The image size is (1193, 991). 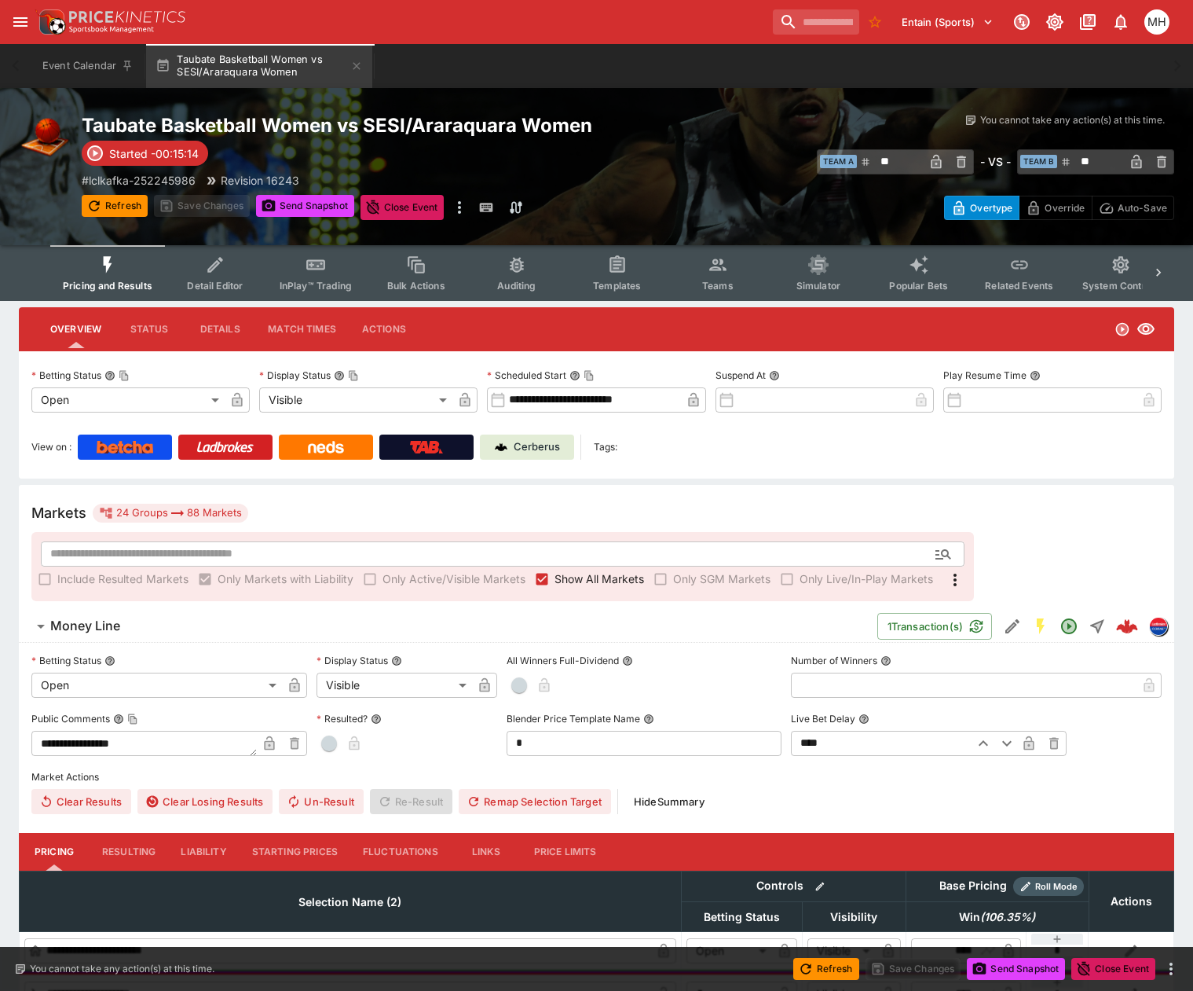 What do you see at coordinates (955, 580) in the screenshot?
I see `svg: More` at bounding box center [955, 580].